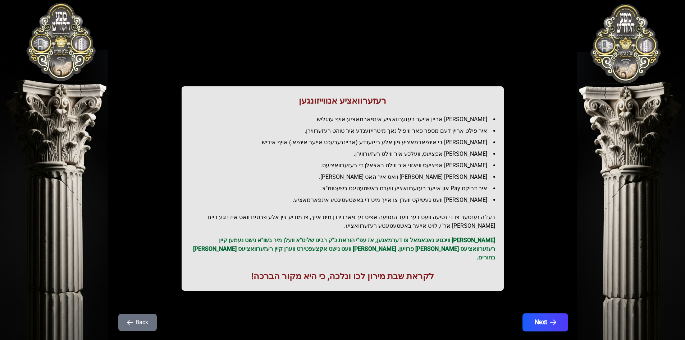 The width and height of the screenshot is (685, 340). I want to click on h2: בעז"ה נענטער צו די נסיעה וועט דער וועד הנסיעה אפיס זיך פארבינדן מיט אייך, צו מודיע זיין אלע פרטים..., so click(343, 221).